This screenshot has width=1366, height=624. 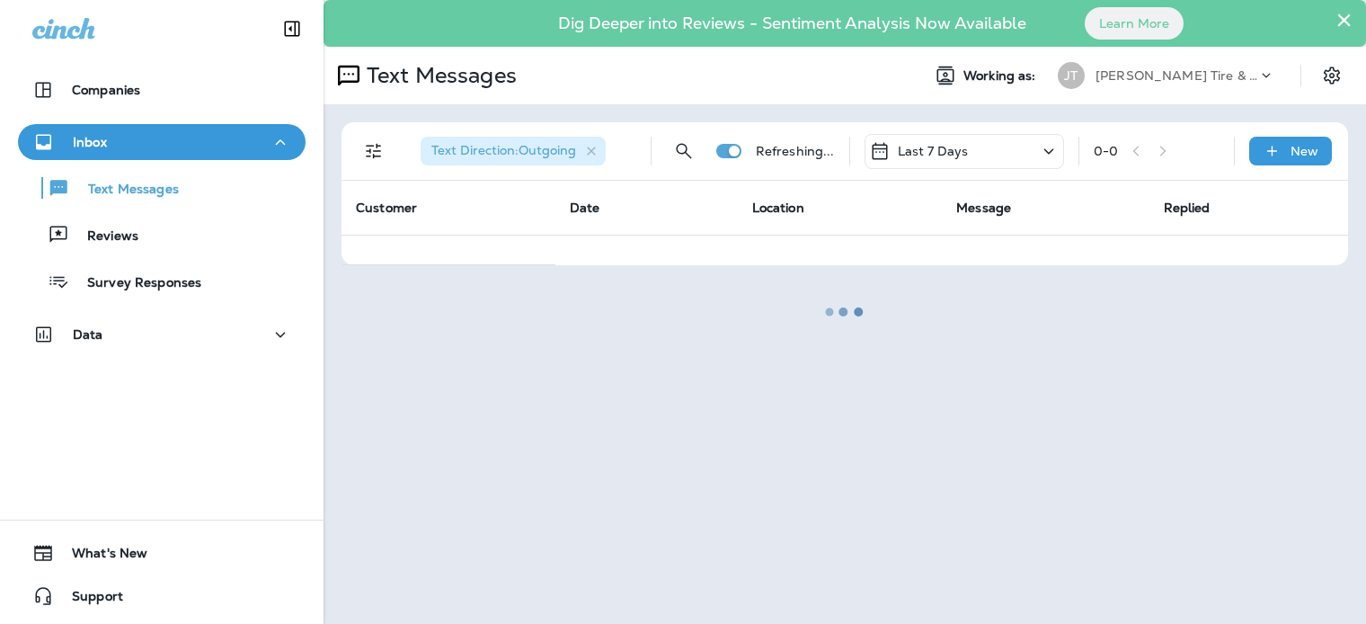 What do you see at coordinates (162, 235) in the screenshot?
I see `button: Reviews` at bounding box center [162, 235].